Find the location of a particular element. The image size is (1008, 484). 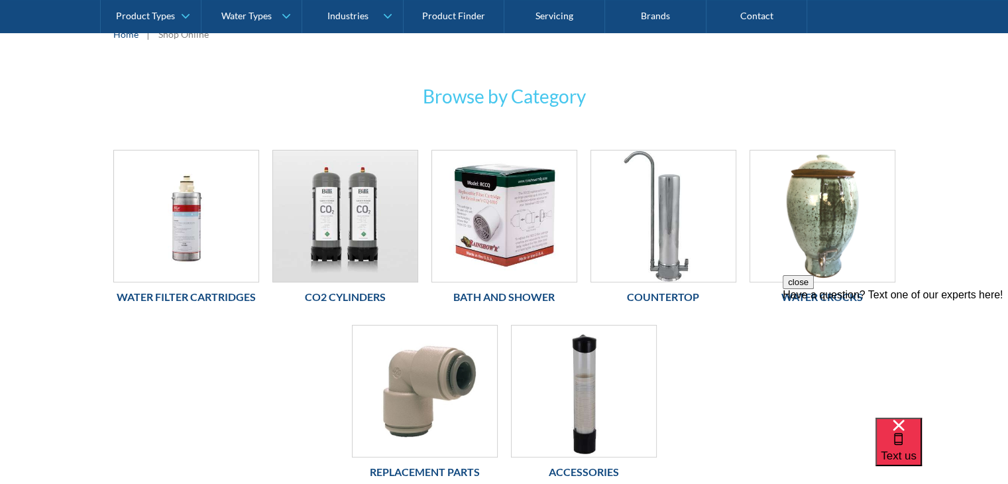

h6: Countertop is located at coordinates (663, 297).